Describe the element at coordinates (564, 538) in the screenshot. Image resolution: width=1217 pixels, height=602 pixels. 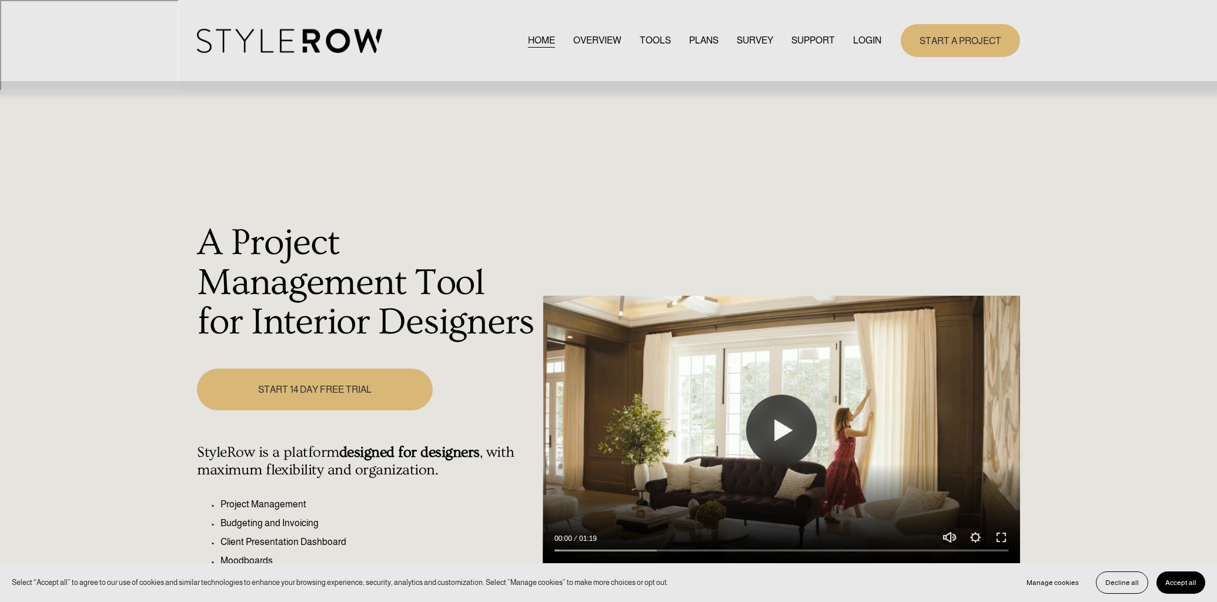
I see `div: Current time` at that location.